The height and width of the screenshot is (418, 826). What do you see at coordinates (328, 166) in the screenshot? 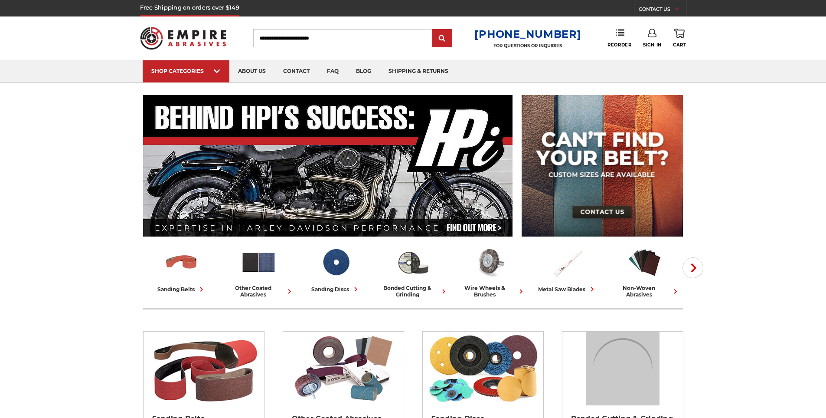
I see `a: Banner for an interview featuring Horsepower Inc who makes Harley performance upgrades featured o...` at bounding box center [328, 166].